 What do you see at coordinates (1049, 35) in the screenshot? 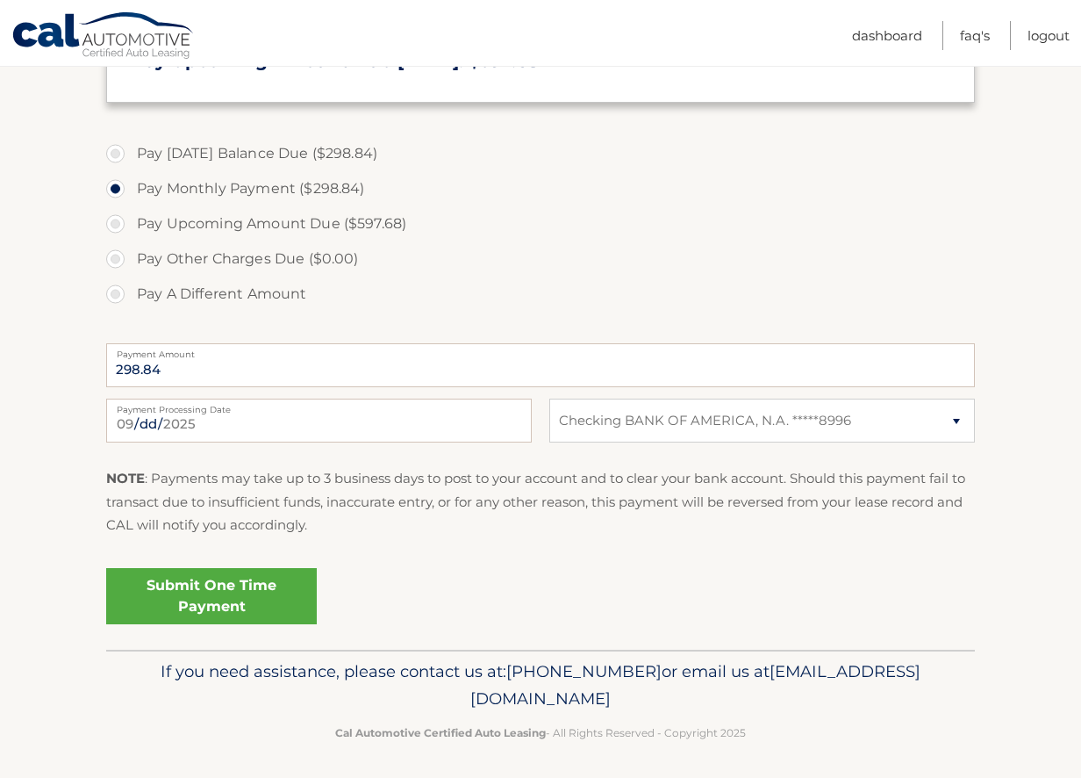
I see `a: Logout` at bounding box center [1049, 35].